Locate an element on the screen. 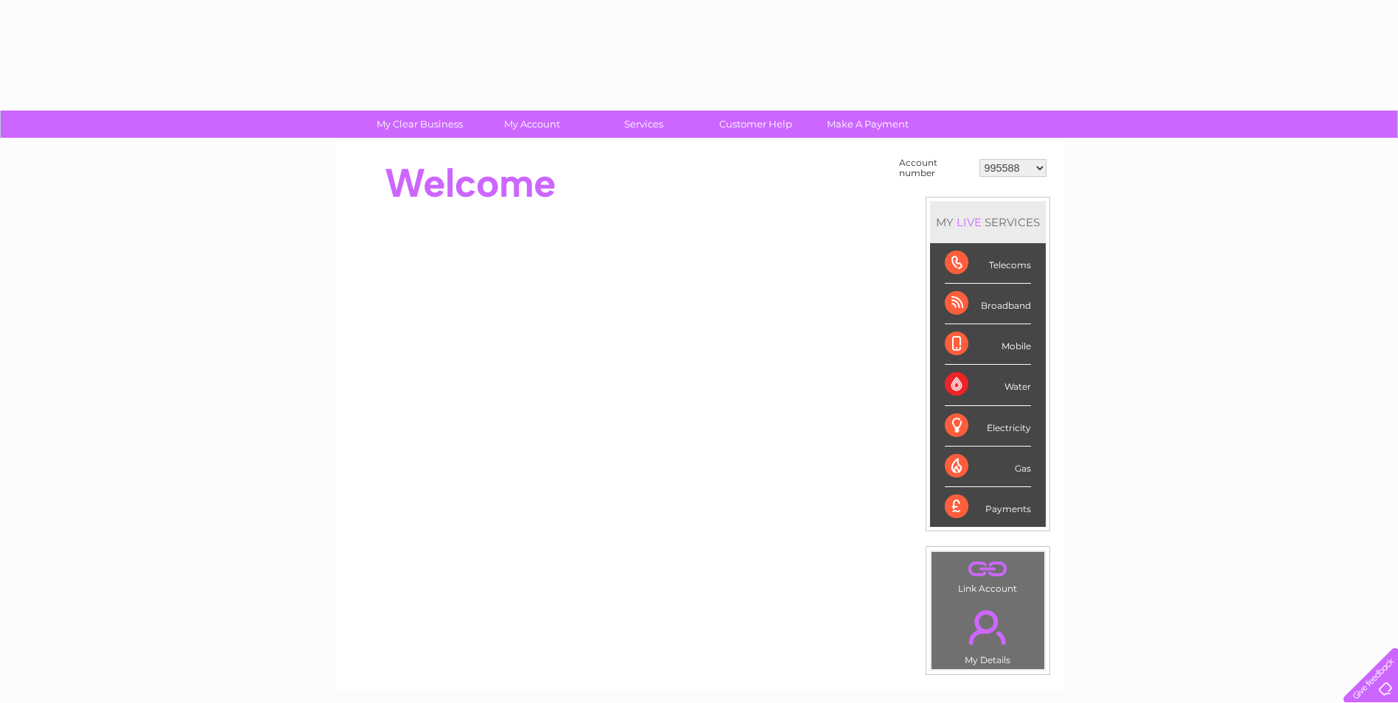 This screenshot has width=1398, height=703. a: Customer Help is located at coordinates (755, 124).